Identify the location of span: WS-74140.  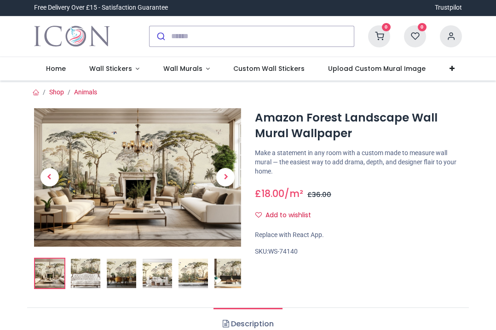
(283, 251).